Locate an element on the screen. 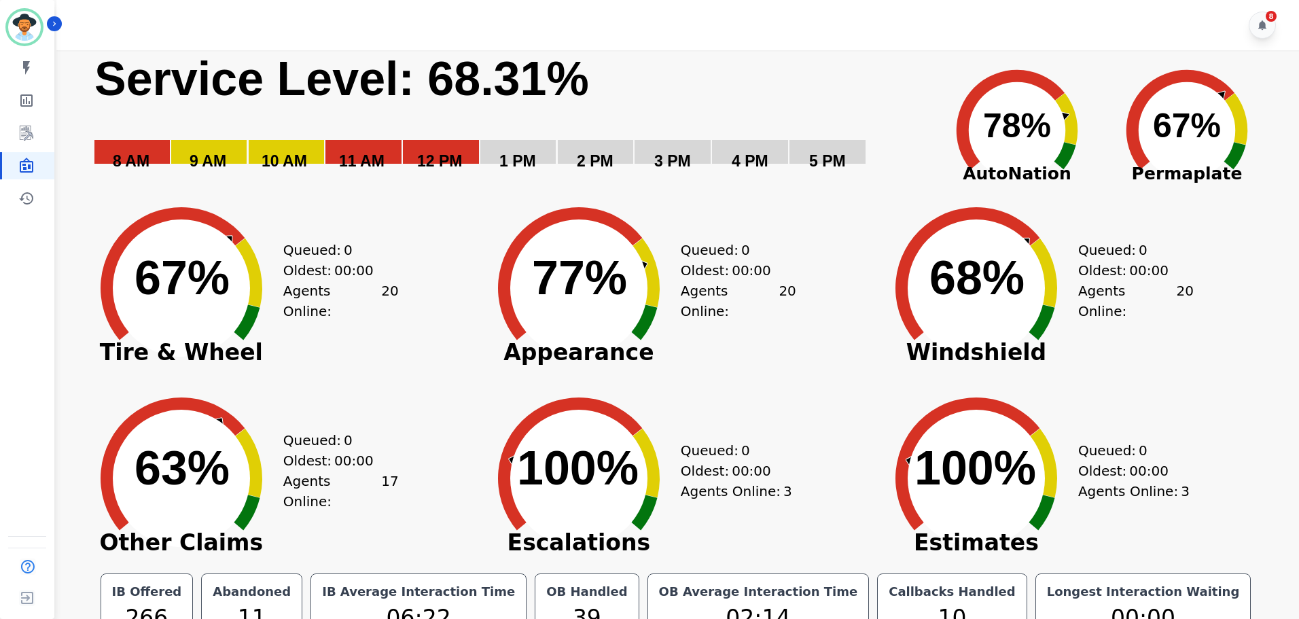 The height and width of the screenshot is (619, 1299). text: 11 AM is located at coordinates (361, 161).